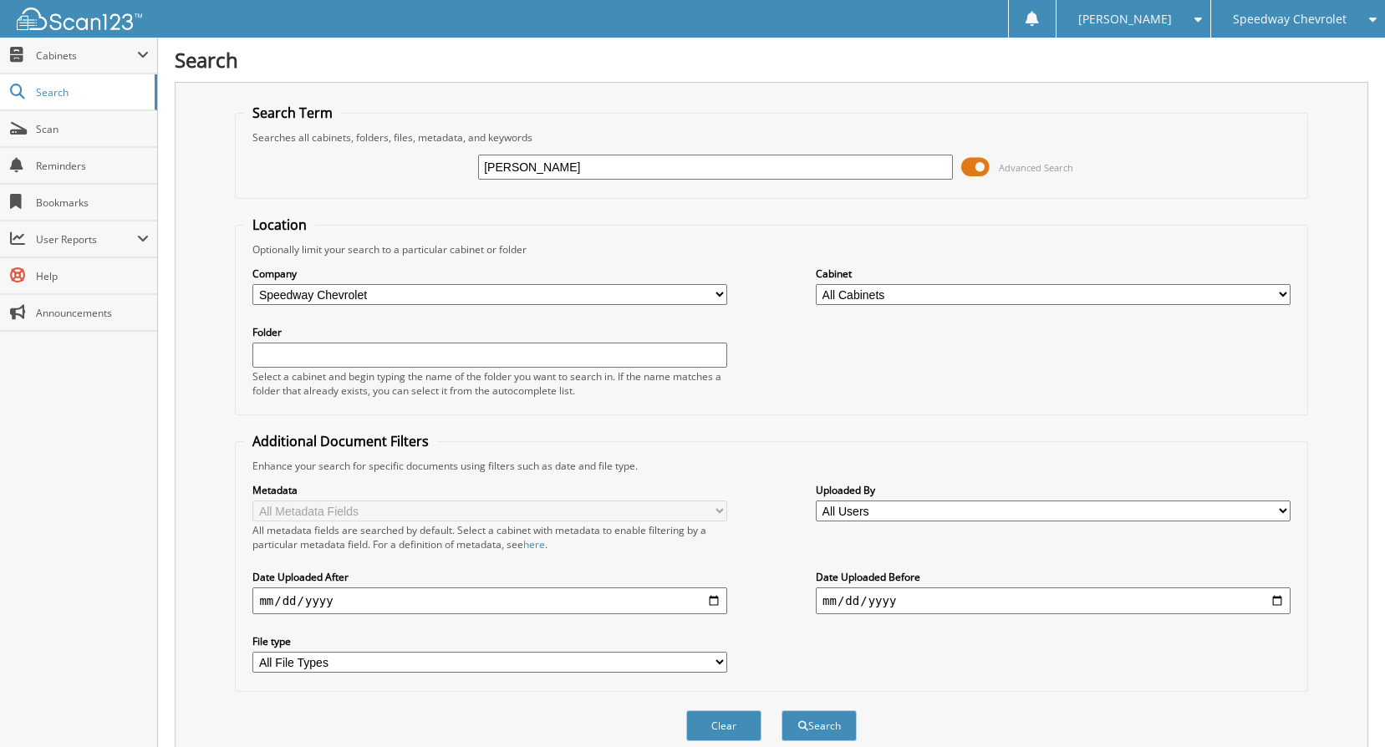  What do you see at coordinates (293, 113) in the screenshot?
I see `legend: Search Term` at bounding box center [293, 113].